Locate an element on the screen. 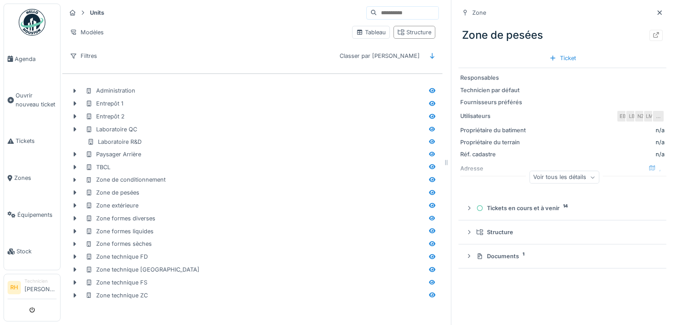  div: Documents is located at coordinates (566, 256).